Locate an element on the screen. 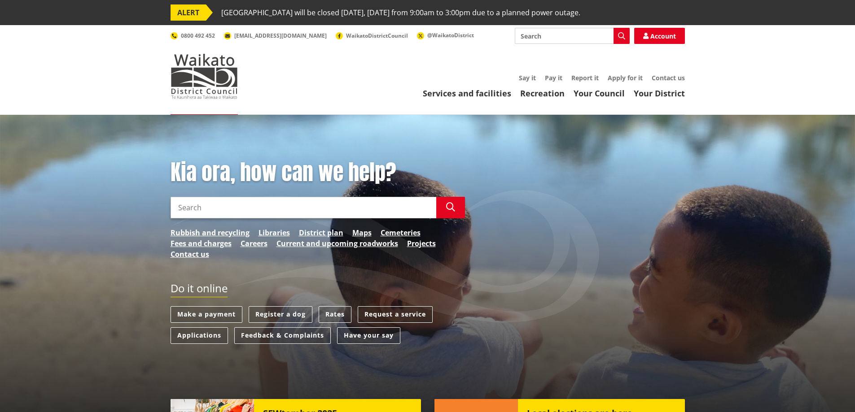 This screenshot has width=855, height=412. a: Say it is located at coordinates (527, 78).